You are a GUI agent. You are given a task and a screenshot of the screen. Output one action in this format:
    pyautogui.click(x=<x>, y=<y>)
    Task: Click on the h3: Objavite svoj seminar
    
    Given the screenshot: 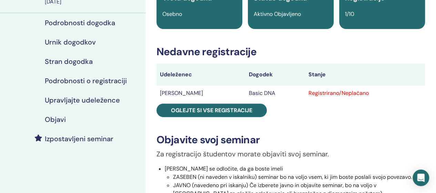 What is the action you would take?
    pyautogui.click(x=291, y=140)
    